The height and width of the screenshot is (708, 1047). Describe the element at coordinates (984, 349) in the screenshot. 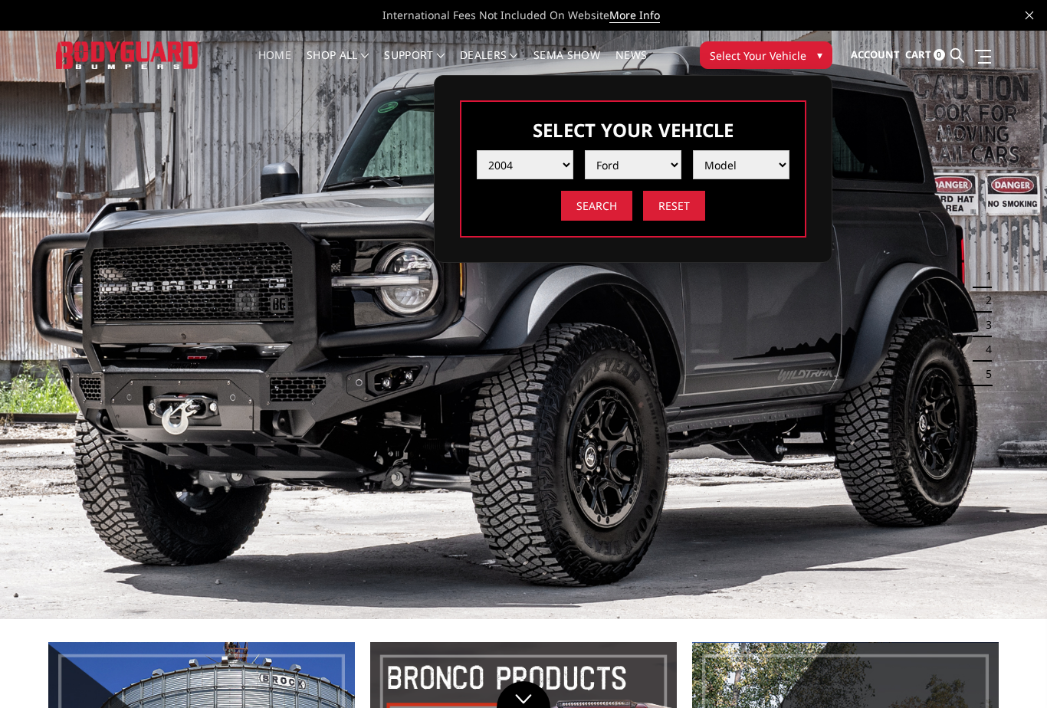

I see `button: 4 of 5` at that location.